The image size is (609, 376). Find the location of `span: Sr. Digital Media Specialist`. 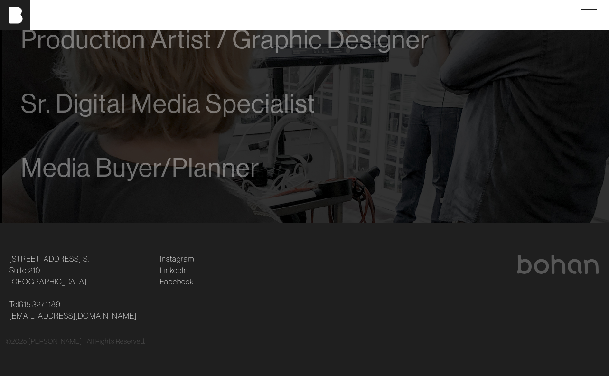

span: Sr. Digital Media Specialist is located at coordinates (168, 104).